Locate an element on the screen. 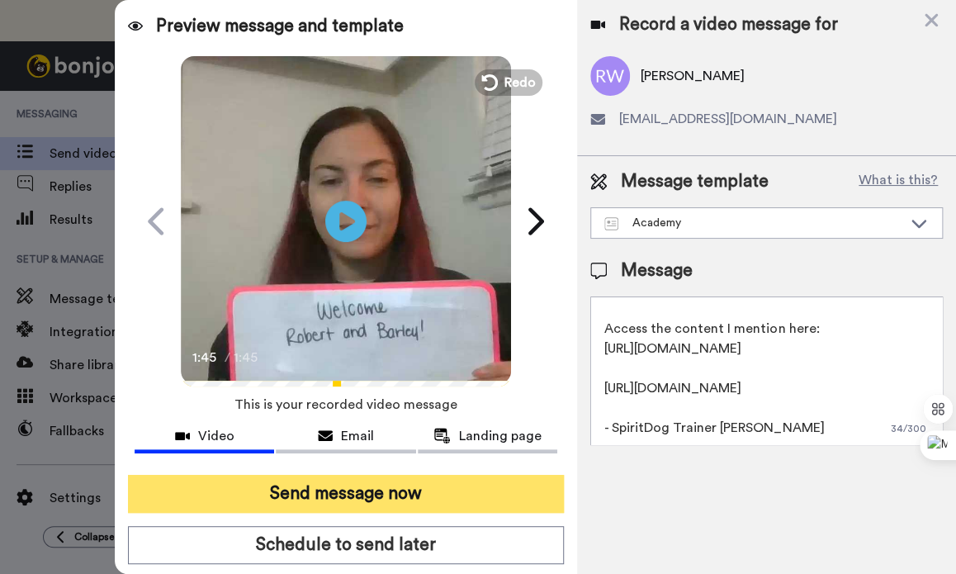 This screenshot has width=956, height=574. button: Send message now is located at coordinates (346, 493).